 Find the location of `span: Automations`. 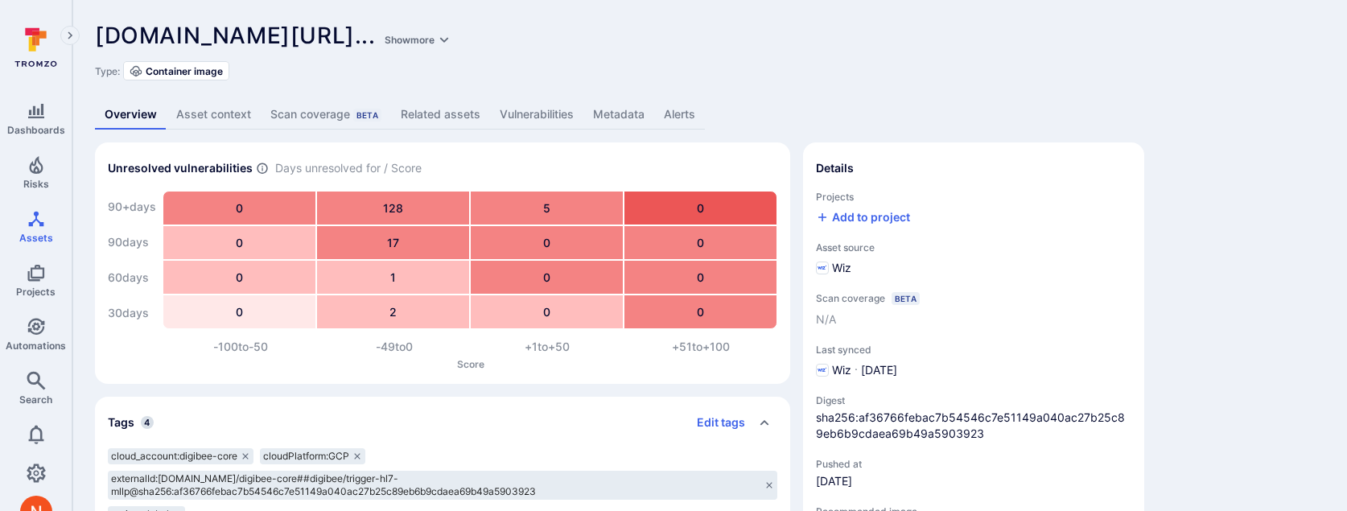

span: Automations is located at coordinates (35, 345).